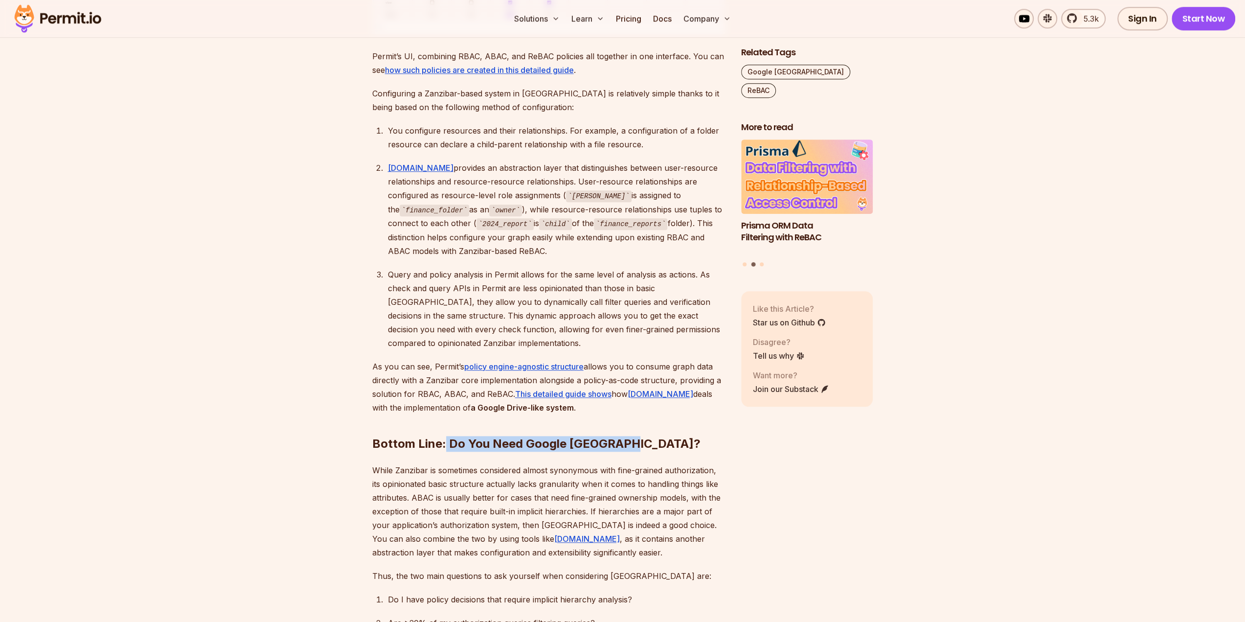  What do you see at coordinates (479, 70) in the screenshot?
I see `a: how such policies are created in this detailed guide` at bounding box center [479, 70].